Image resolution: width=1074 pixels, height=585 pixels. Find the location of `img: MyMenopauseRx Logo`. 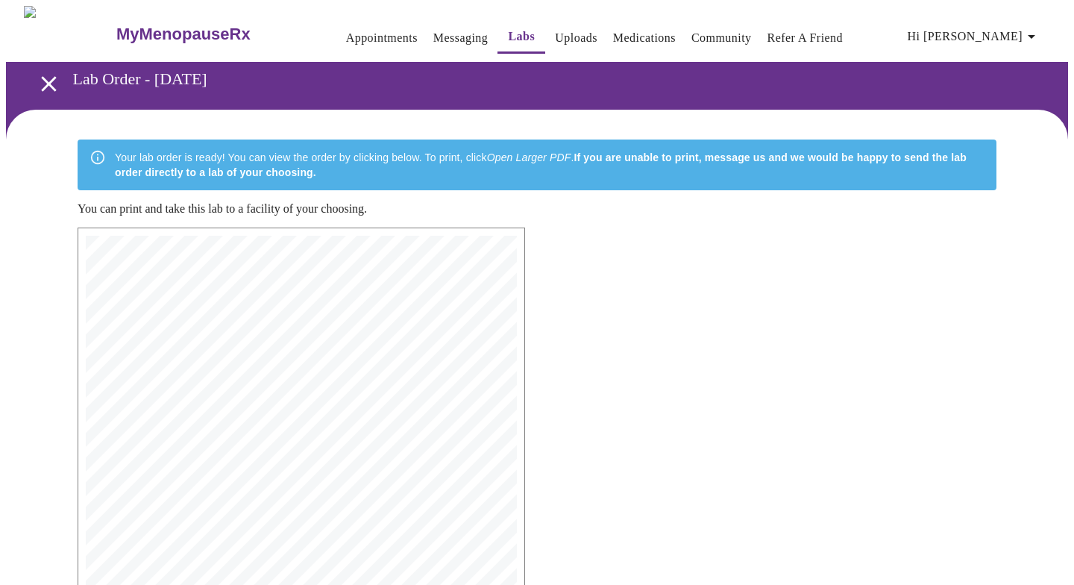

img: MyMenopauseRx Logo is located at coordinates (69, 34).